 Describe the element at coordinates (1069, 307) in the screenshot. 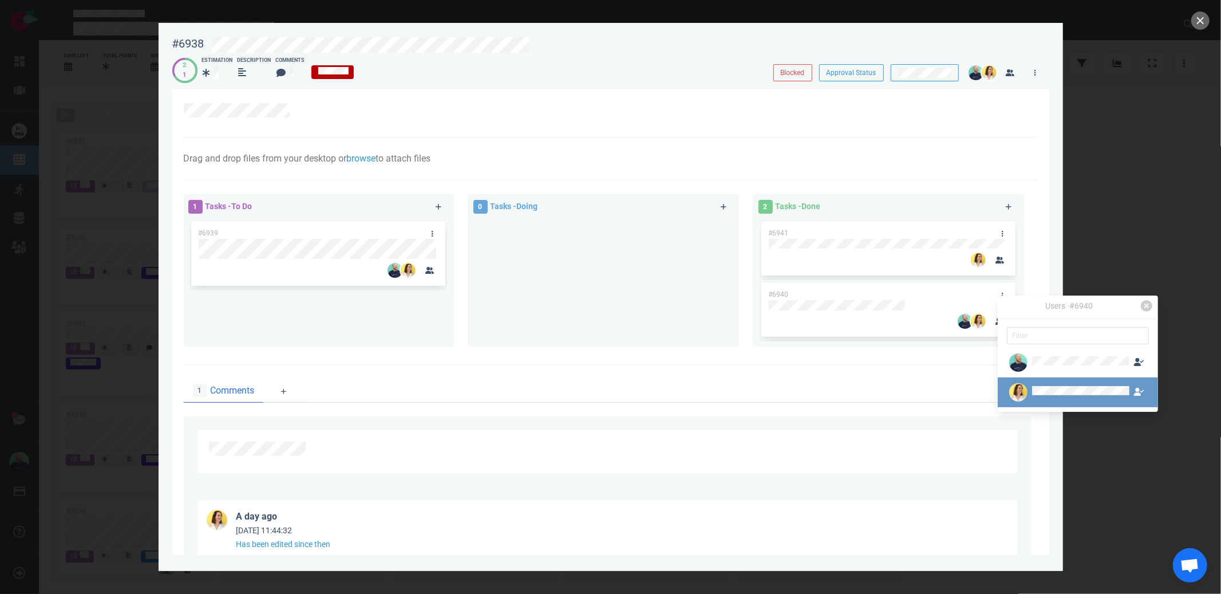

I see `div: Users · #6940` at that location.